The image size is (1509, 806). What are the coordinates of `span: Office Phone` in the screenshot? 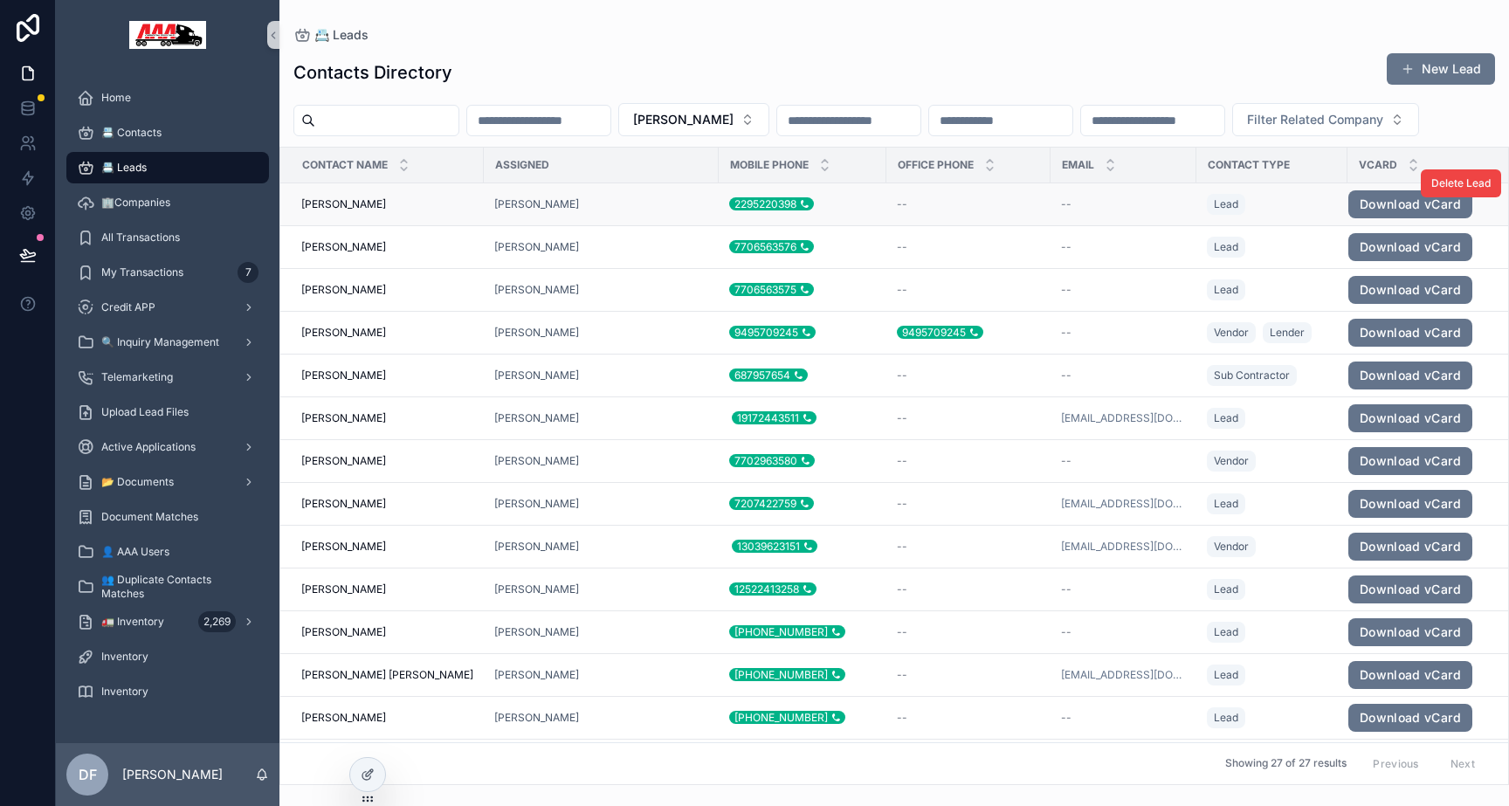 It's located at (935, 165).